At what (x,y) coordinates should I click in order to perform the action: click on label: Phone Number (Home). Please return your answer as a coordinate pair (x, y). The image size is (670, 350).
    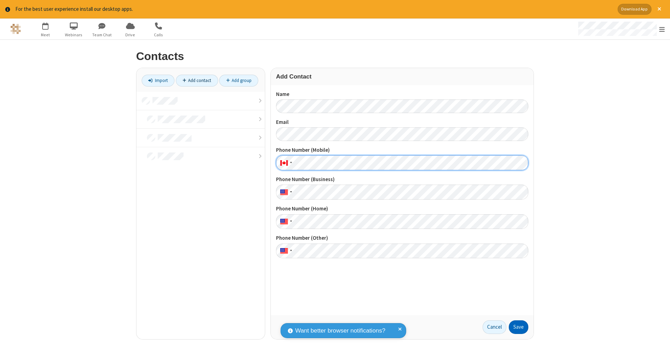
    Looking at the image, I should click on (402, 209).